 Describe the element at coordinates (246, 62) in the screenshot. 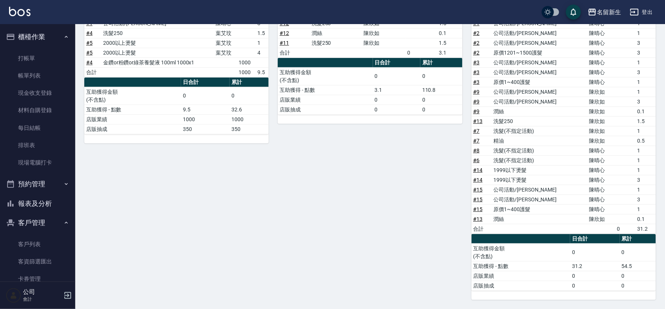

I see `td: 1000` at that location.